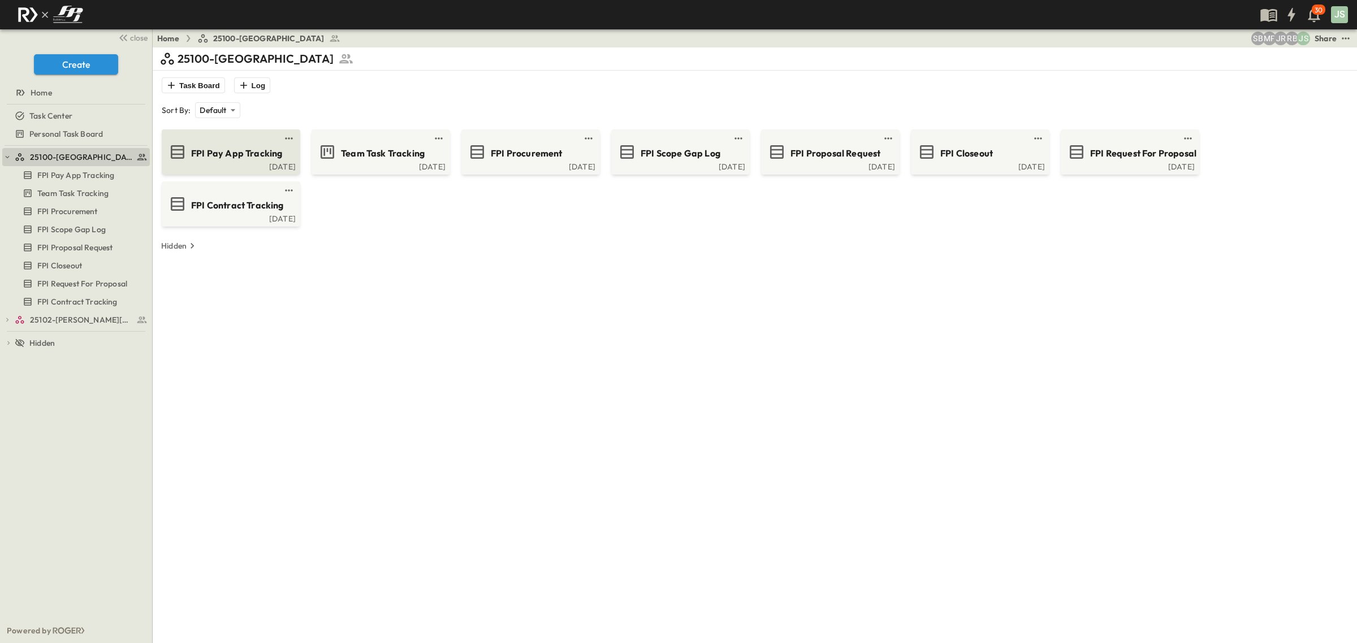 The image size is (1357, 643). Describe the element at coordinates (76, 230) in the screenshot. I see `div: FPI Scope Gap Logtest` at that location.